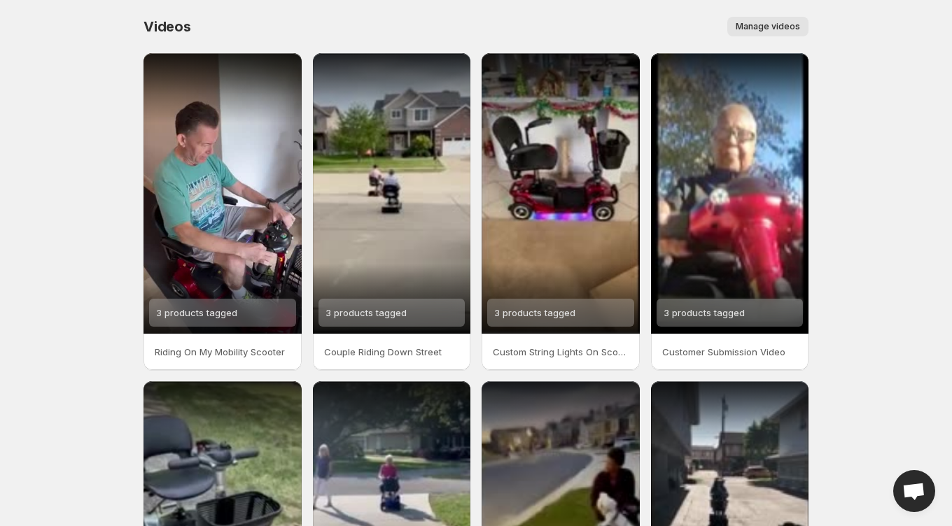 This screenshot has height=526, width=952. I want to click on p: Riding On My Mobility Scooter, so click(223, 352).